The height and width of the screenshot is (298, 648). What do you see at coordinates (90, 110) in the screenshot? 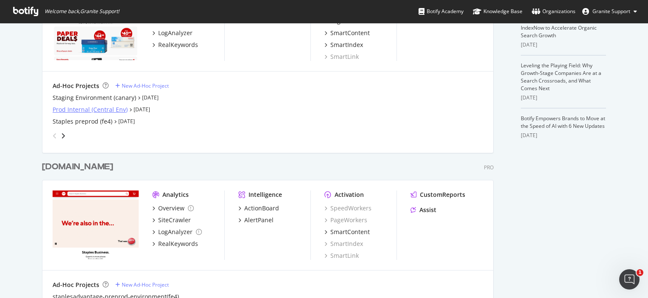
I see `a: Prod Internal (Central Env)` at bounding box center [90, 110].